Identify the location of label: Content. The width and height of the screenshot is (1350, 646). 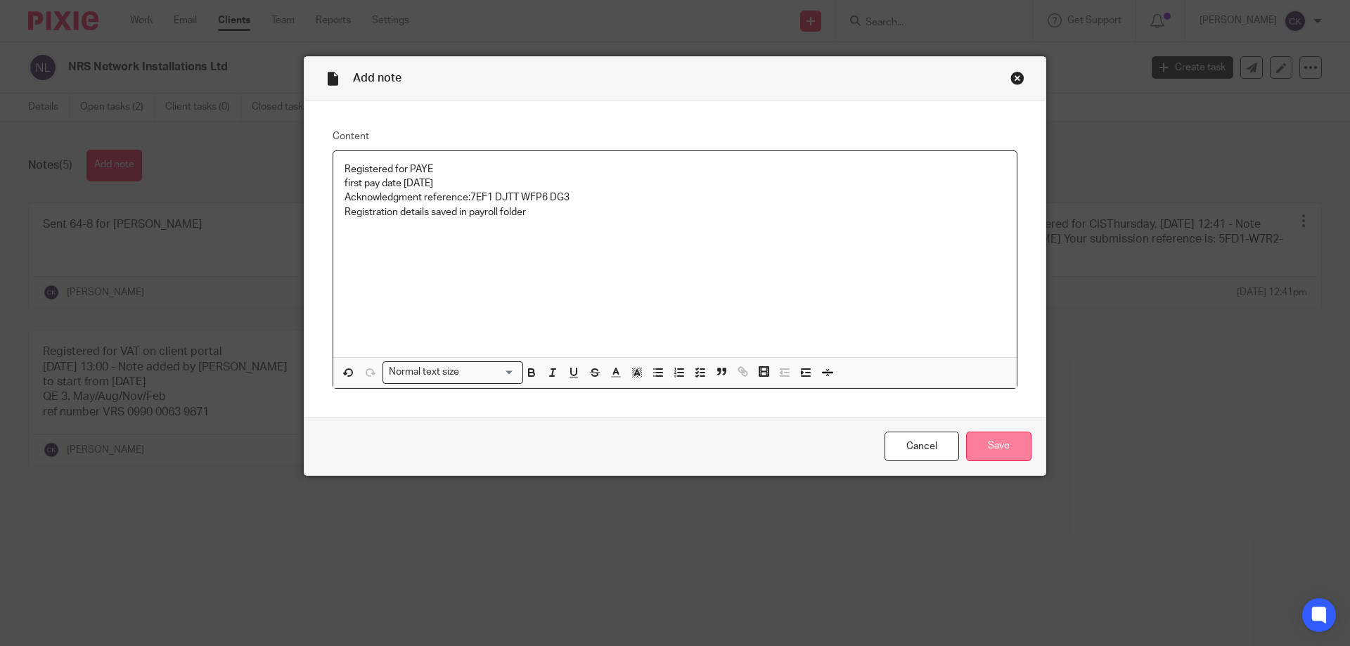
(675, 136).